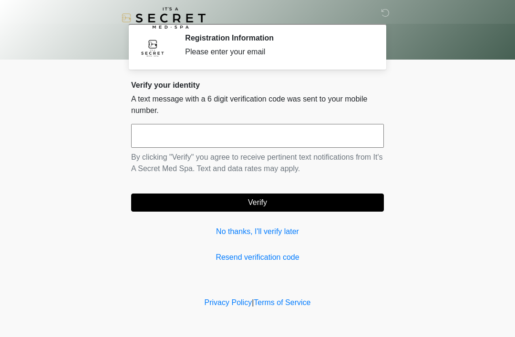  What do you see at coordinates (258, 232) in the screenshot?
I see `a: No thanks, I'll verify later` at bounding box center [258, 232].